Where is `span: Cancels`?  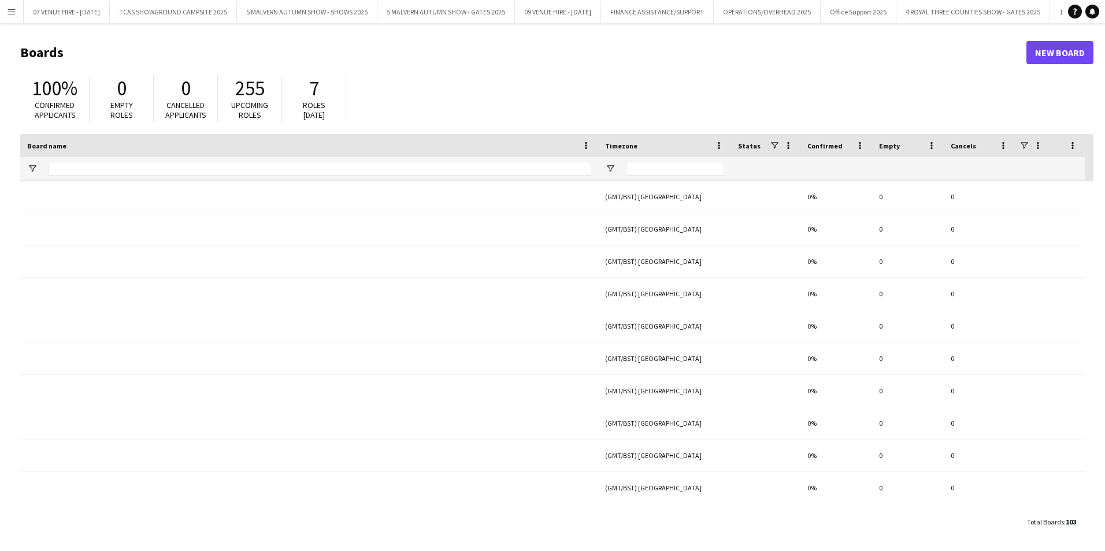 span: Cancels is located at coordinates (963, 146).